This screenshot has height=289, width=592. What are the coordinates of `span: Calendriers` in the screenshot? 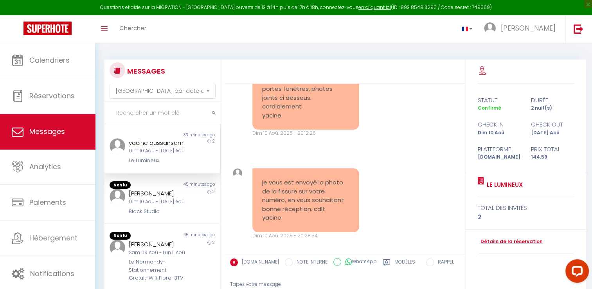 It's located at (49, 60).